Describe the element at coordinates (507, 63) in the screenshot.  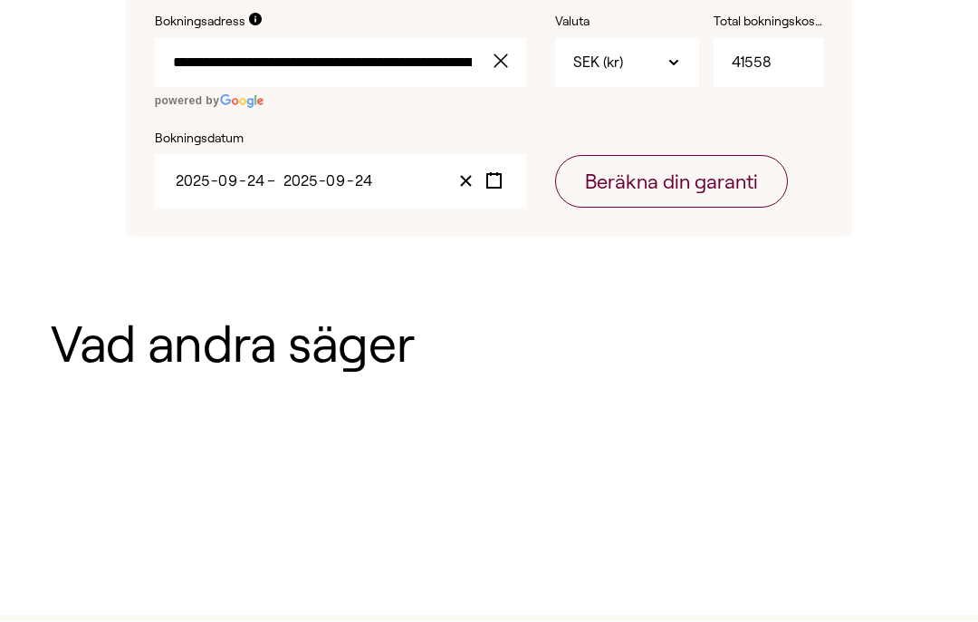
I see `button: clear value` at that location.